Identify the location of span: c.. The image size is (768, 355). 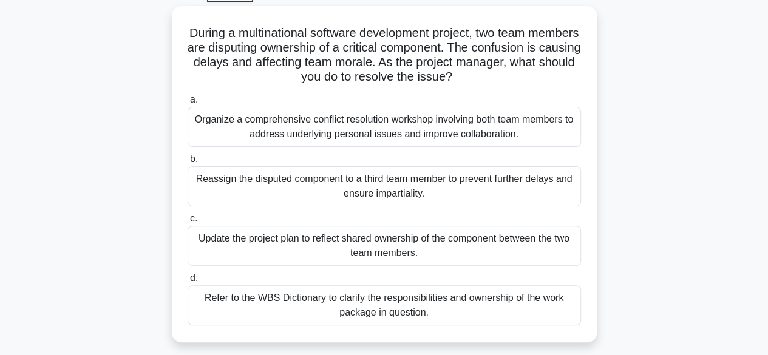
(194, 218).